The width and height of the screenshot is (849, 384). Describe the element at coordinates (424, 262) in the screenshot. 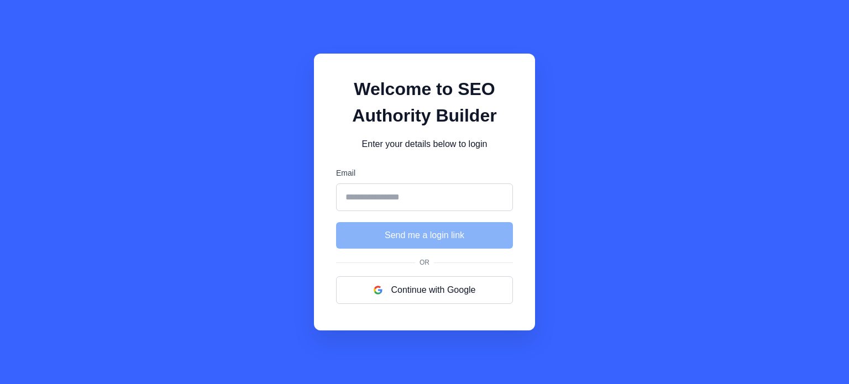

I see `span: Or` at that location.